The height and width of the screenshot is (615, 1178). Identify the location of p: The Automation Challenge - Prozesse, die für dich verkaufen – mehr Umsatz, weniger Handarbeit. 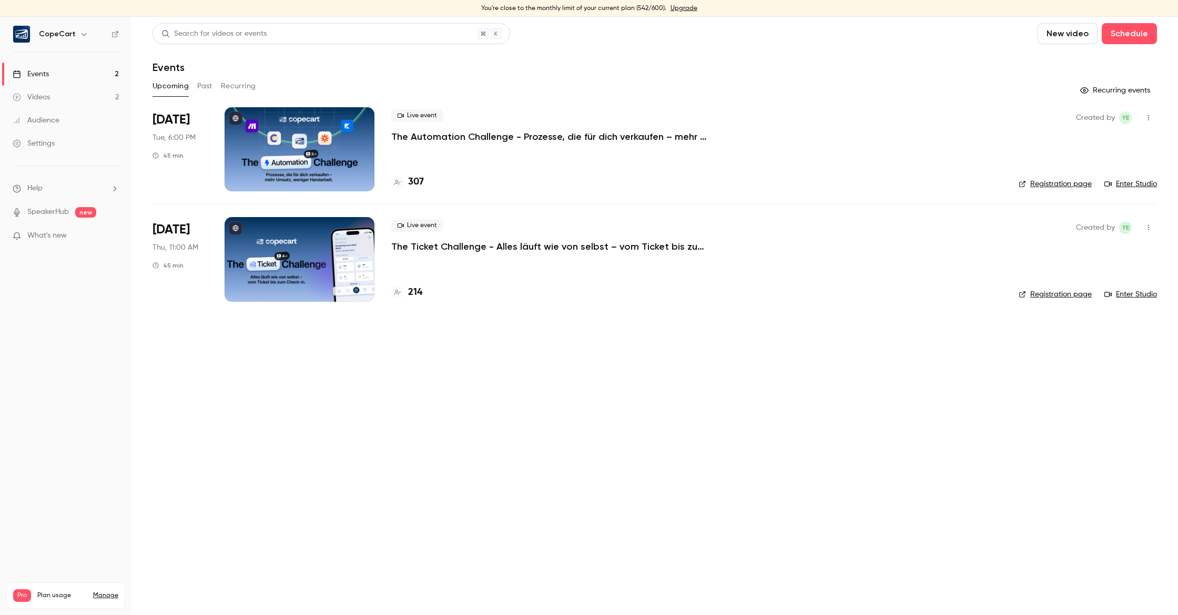
(549, 137).